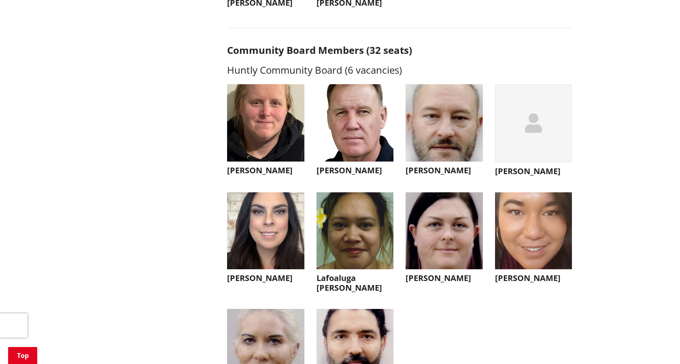  Describe the element at coordinates (266, 231) in the screenshot. I see `img: WO-B-HU__FLOYED_A__J4caa` at that location.